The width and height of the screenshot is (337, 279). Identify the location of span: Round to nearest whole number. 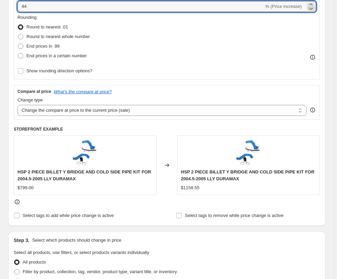
(58, 36).